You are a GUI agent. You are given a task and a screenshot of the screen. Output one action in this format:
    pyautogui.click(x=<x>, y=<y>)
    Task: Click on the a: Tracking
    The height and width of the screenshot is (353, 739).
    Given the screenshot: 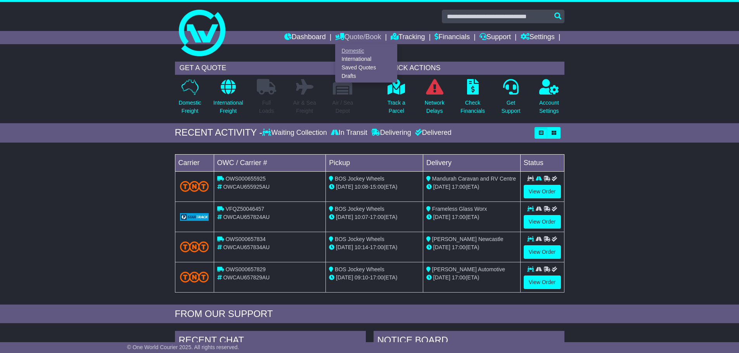 What is the action you would take?
    pyautogui.click(x=408, y=38)
    